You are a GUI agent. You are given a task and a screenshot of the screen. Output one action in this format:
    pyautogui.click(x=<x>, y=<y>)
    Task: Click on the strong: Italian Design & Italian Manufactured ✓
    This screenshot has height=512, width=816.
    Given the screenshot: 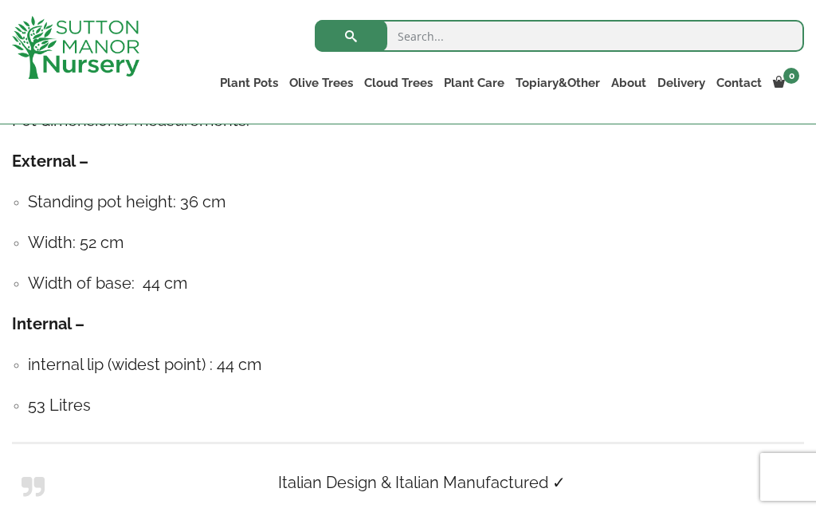 What is the action you would take?
    pyautogui.click(x=422, y=482)
    